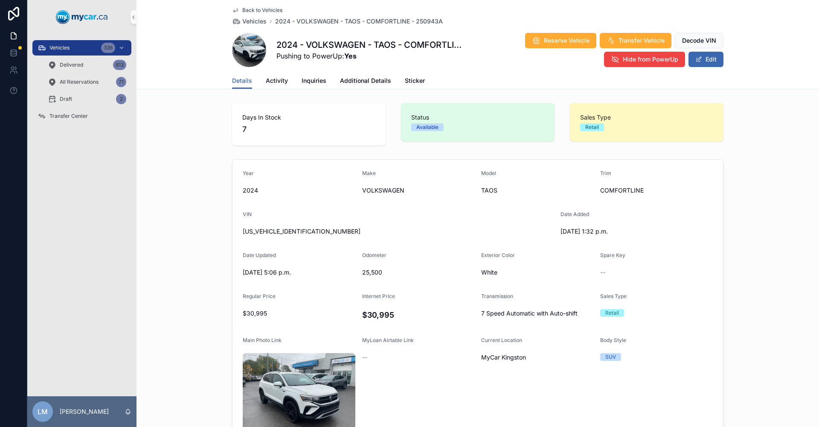  What do you see at coordinates (247, 214) in the screenshot?
I see `span: VIN` at bounding box center [247, 214].